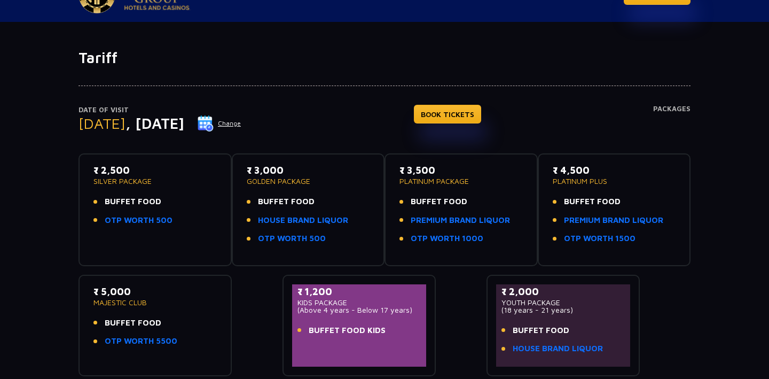  What do you see at coordinates (600, 238) in the screenshot?
I see `a: OTP WORTH 1500` at bounding box center [600, 238].